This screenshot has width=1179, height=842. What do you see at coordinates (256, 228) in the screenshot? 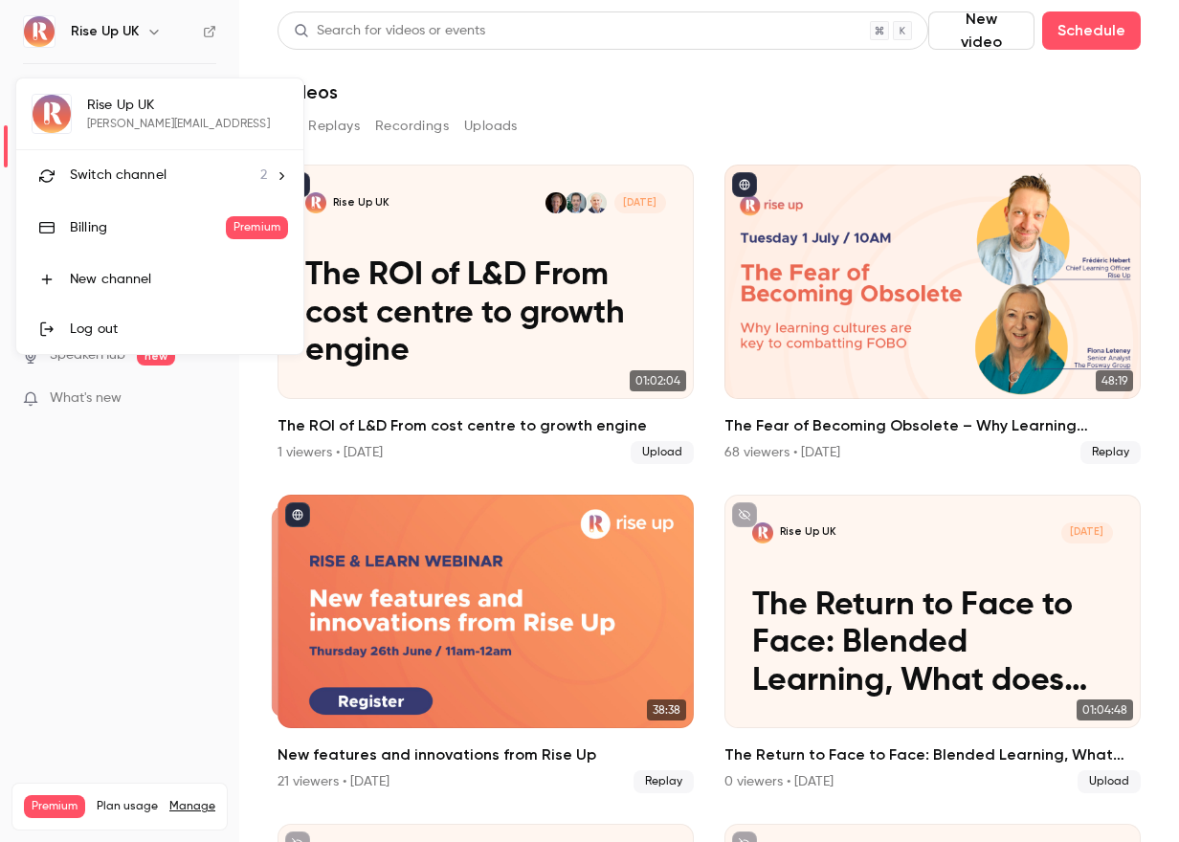
I see `span: Premium` at bounding box center [256, 228].